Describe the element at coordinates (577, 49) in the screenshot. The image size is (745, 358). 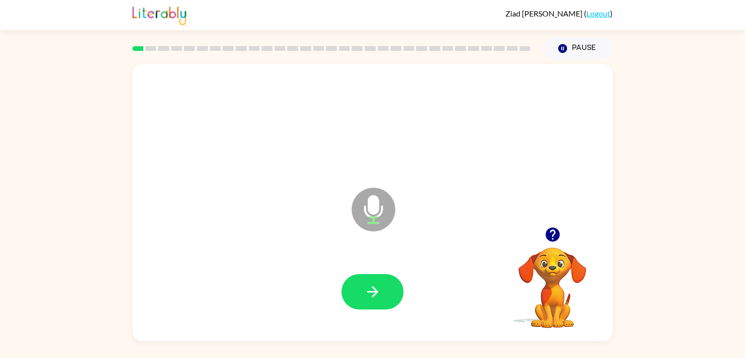
I see `button: Pause` at that location.